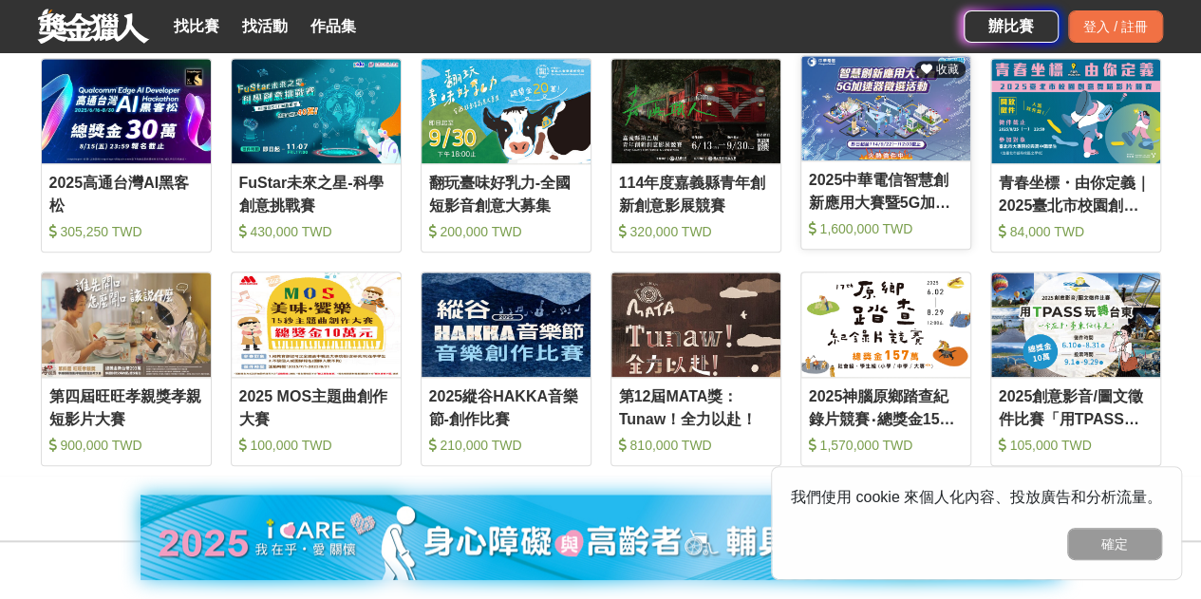  What do you see at coordinates (696, 368) in the screenshot?
I see `a: Cover Image第12屆MATA獎：Tunaw！全力以赴！ 810,000 TWD` at bounding box center [696, 368].